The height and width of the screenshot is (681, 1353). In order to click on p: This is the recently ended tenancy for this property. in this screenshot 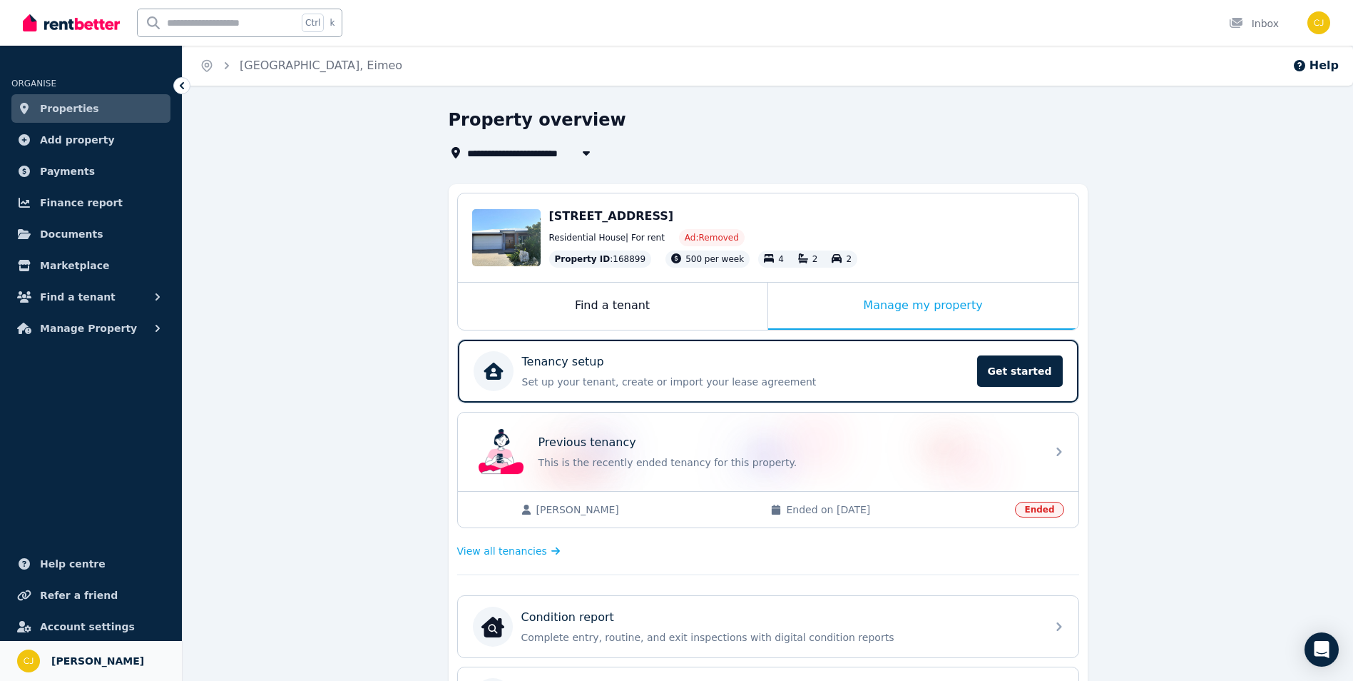, I will do `click(788, 462)`.